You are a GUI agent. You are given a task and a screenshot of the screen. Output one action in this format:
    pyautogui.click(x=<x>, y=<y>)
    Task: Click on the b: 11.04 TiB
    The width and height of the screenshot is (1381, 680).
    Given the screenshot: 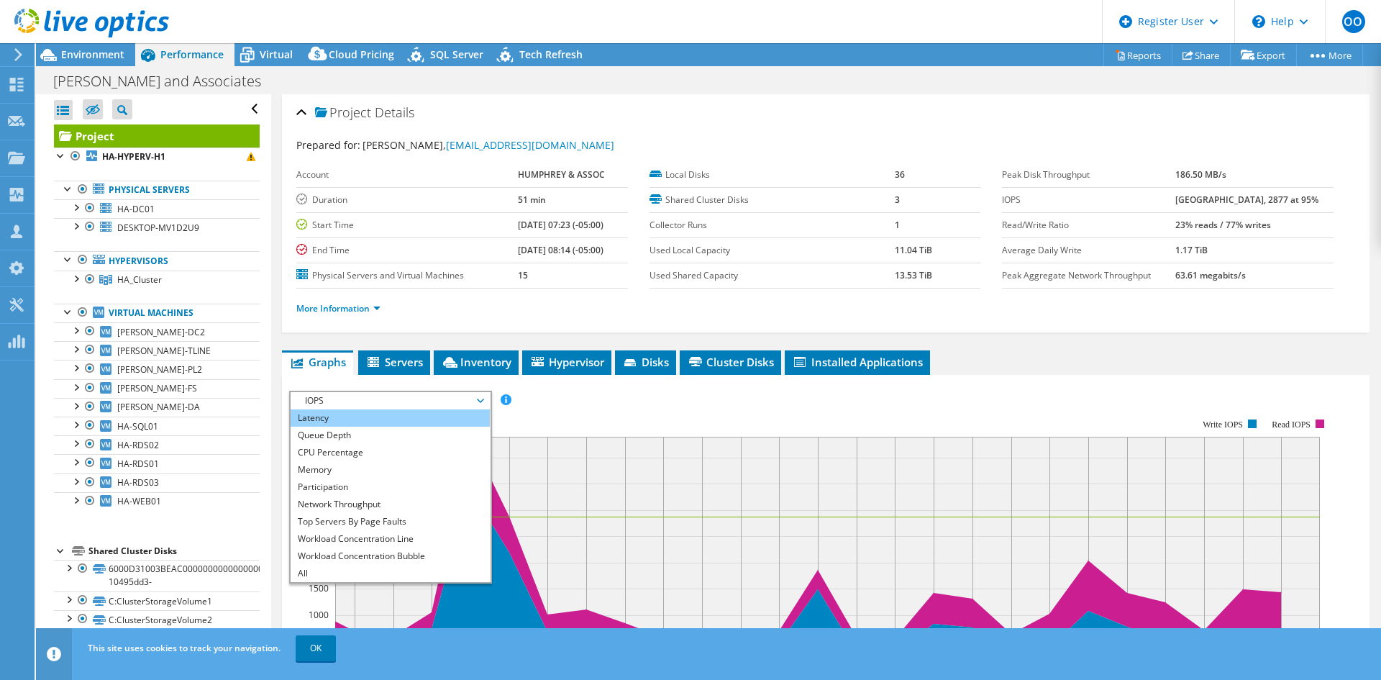 What is the action you would take?
    pyautogui.click(x=914, y=250)
    